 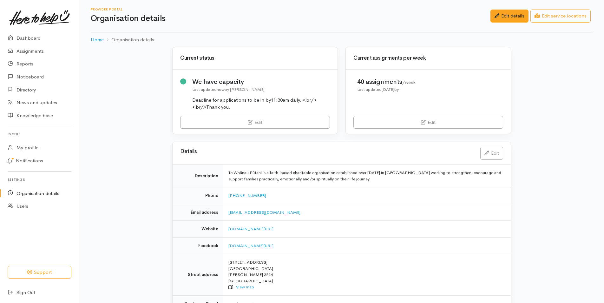 What do you see at coordinates (342, 40) in the screenshot?
I see `nav: breadcrumb` at bounding box center [342, 40].